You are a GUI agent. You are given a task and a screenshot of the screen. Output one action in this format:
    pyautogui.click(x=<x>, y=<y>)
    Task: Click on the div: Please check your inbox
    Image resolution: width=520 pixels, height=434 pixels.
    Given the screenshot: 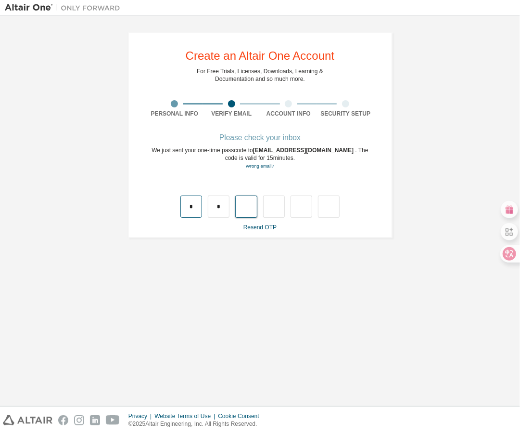 What is the action you would take?
    pyautogui.click(x=260, y=138)
    